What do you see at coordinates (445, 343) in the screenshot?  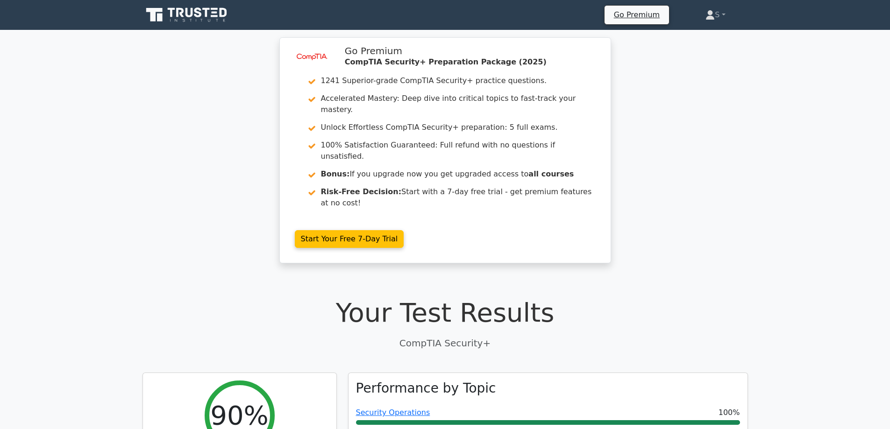 I see `p: CompTIA Security+` at bounding box center [445, 343].